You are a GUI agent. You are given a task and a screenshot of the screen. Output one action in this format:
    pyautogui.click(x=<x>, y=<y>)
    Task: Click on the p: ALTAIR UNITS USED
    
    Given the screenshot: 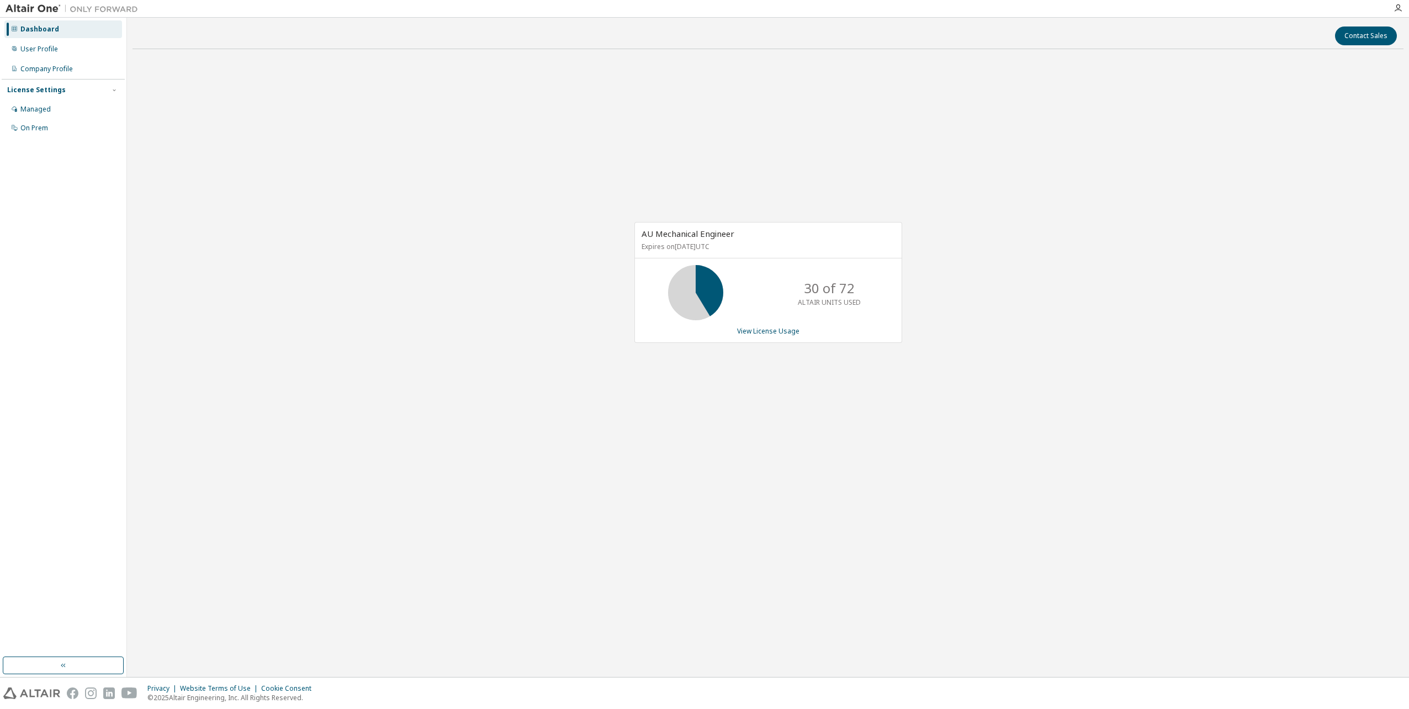 What is the action you would take?
    pyautogui.click(x=830, y=302)
    